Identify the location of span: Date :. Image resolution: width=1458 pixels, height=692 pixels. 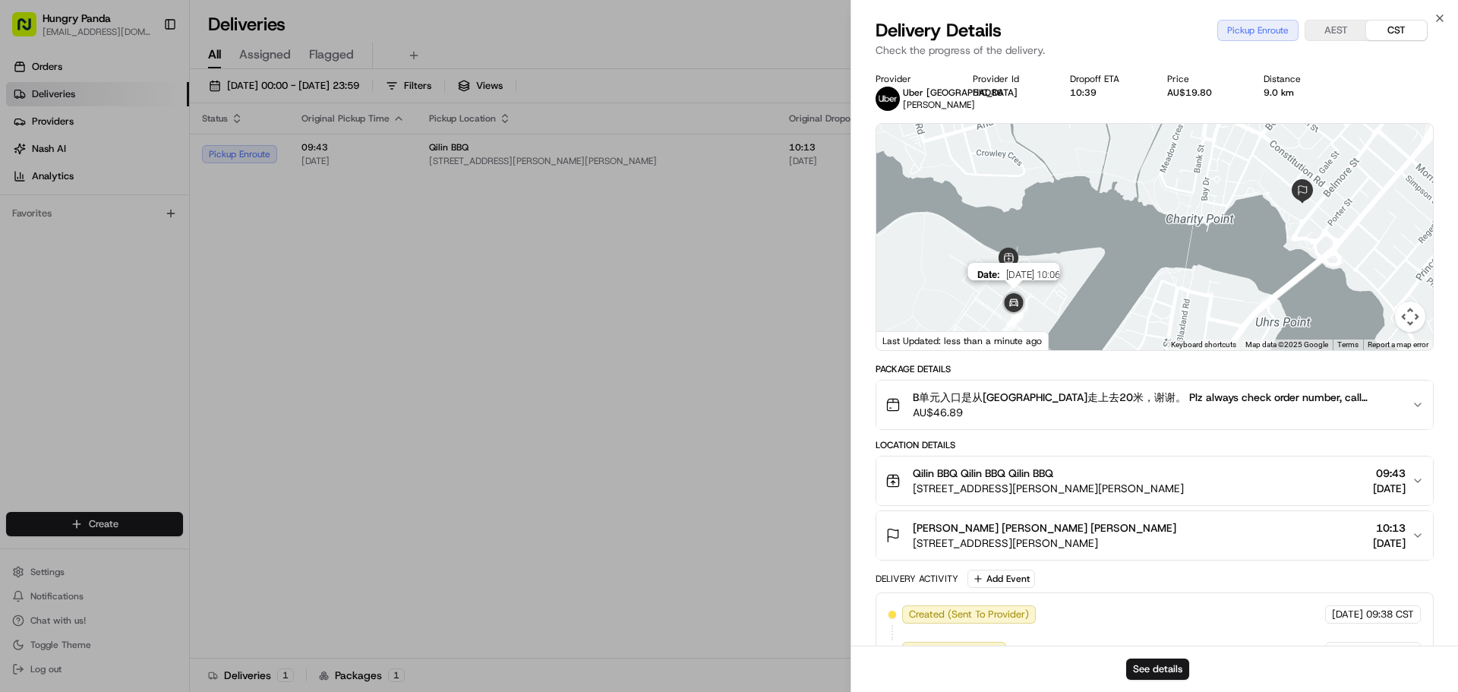
(988, 274).